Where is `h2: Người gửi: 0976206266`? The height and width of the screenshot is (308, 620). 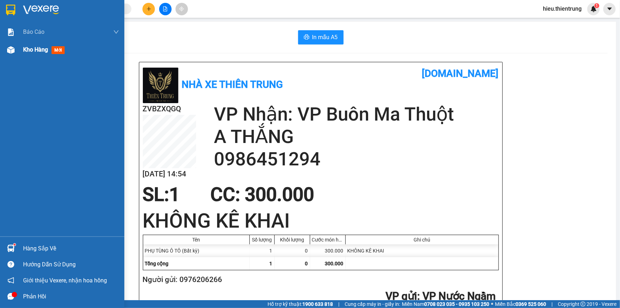 h2: Người gửi: 0976206266 is located at coordinates (320, 279).